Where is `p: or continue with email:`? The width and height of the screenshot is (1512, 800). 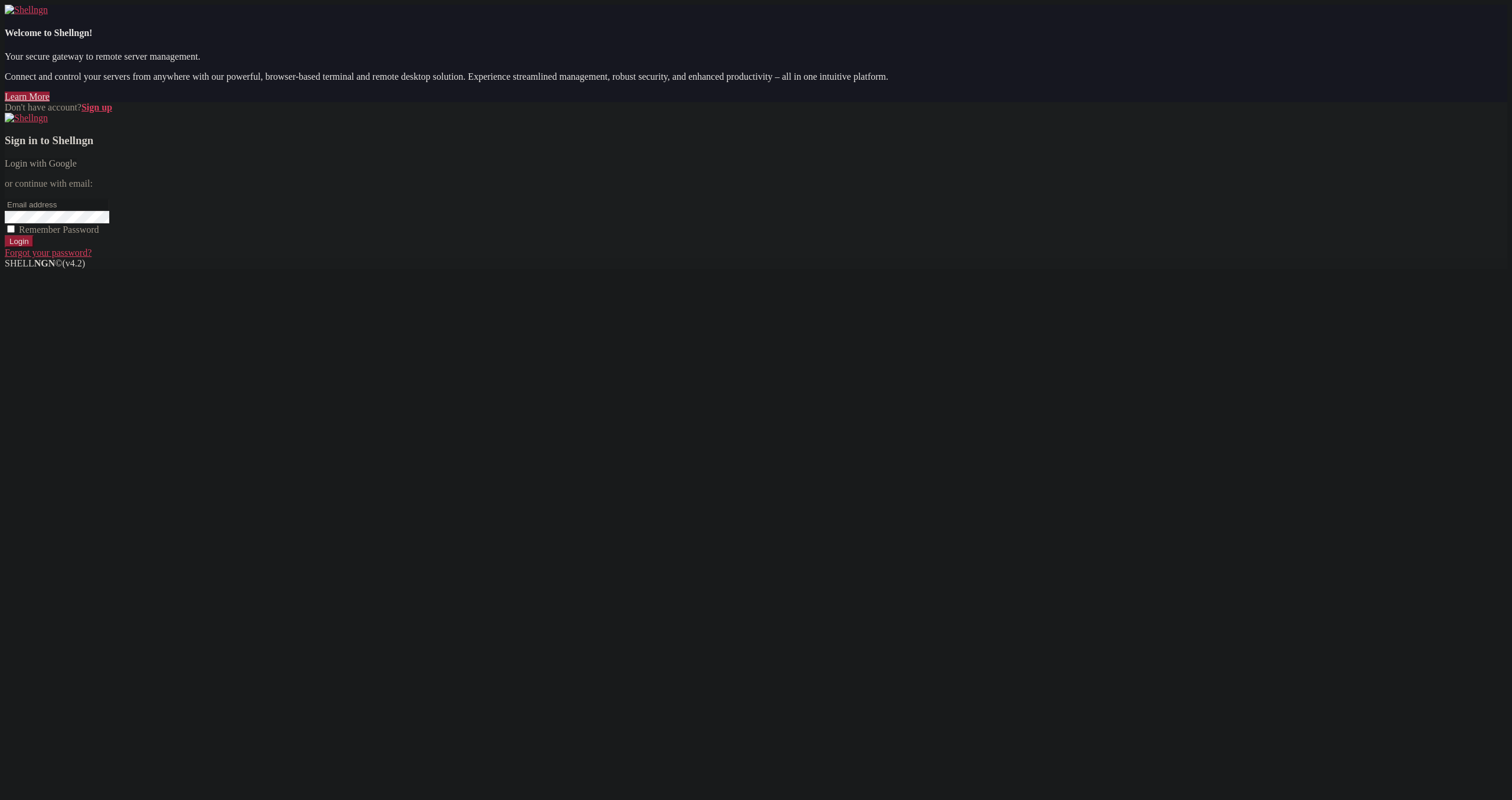 p: or continue with email: is located at coordinates (756, 184).